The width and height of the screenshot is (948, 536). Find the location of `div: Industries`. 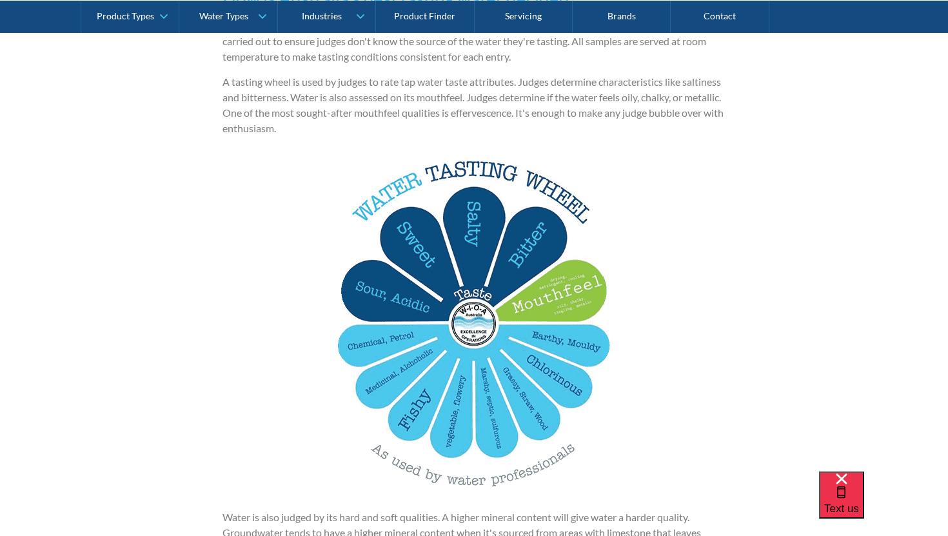

div: Industries is located at coordinates (322, 15).